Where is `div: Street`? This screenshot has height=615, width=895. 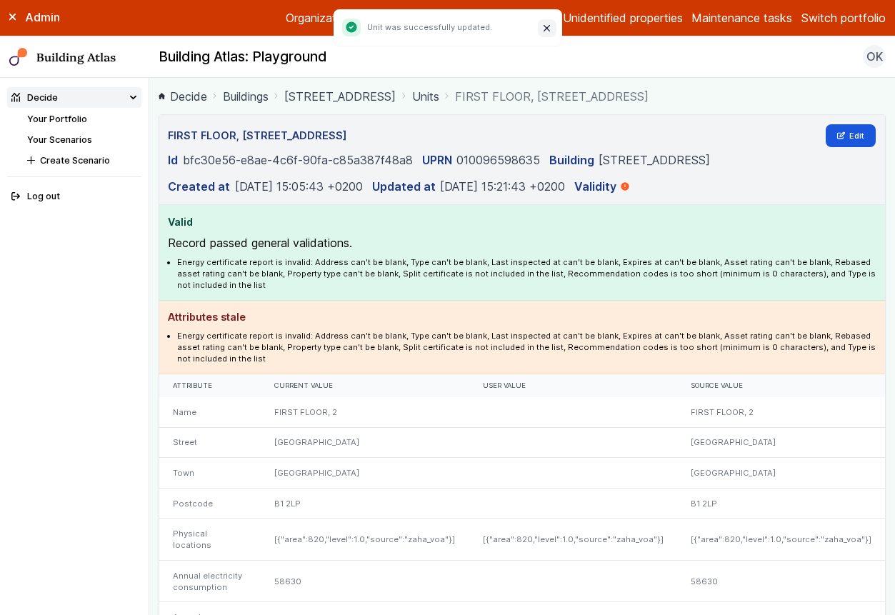 div: Street is located at coordinates (210, 442).